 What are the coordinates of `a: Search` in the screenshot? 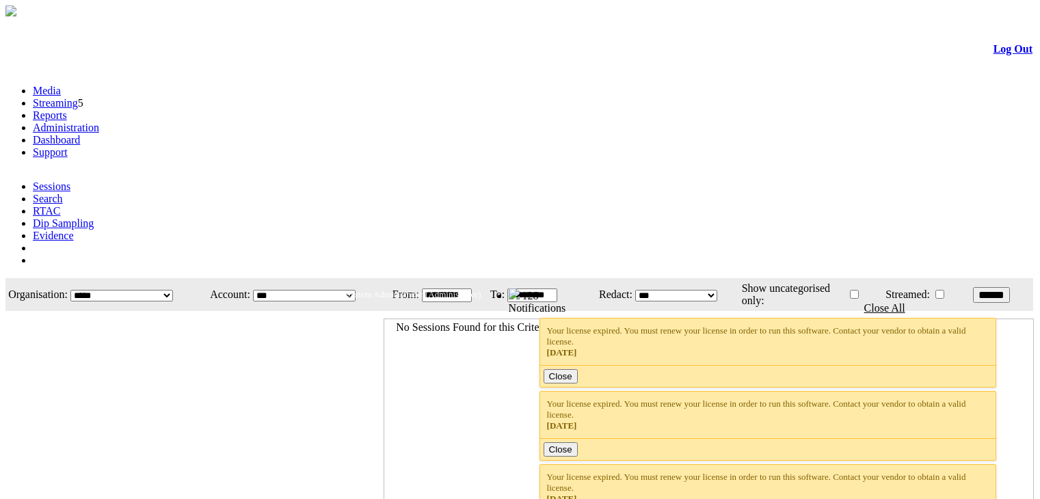 It's located at (48, 198).